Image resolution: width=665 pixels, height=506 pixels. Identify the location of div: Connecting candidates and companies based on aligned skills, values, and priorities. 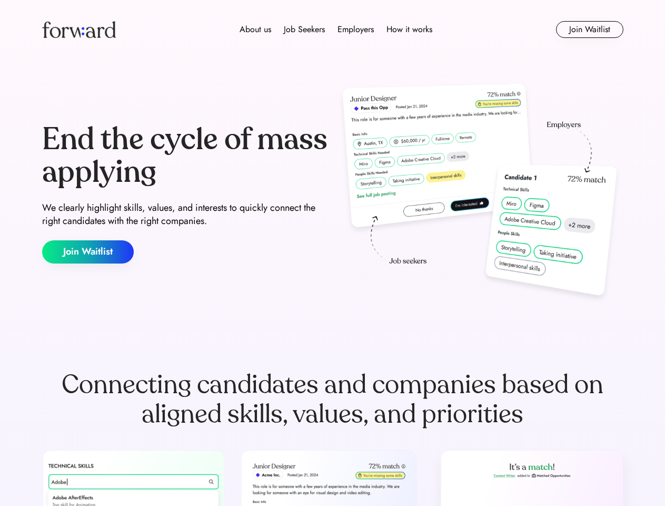
(333, 399).